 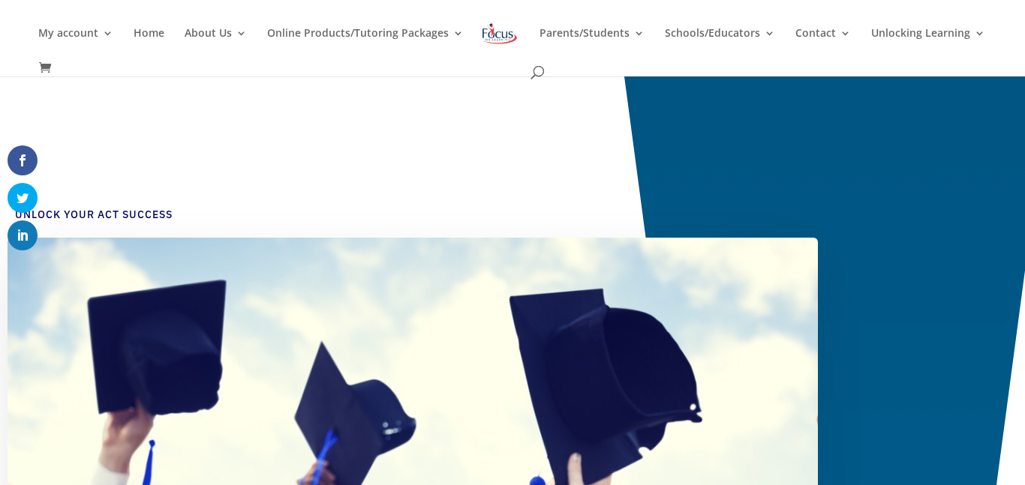 What do you see at coordinates (76, 45) in the screenshot?
I see `a: My account` at bounding box center [76, 45].